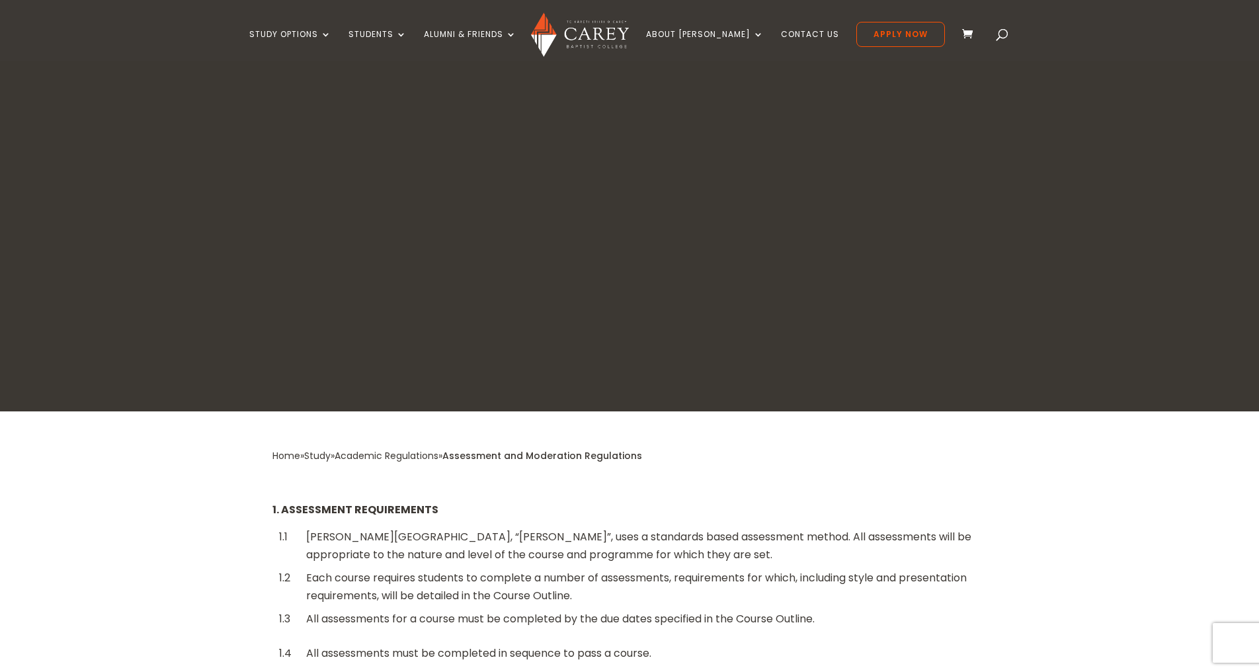 Image resolution: width=1259 pixels, height=672 pixels. I want to click on a: Academic Regulations, so click(386, 456).